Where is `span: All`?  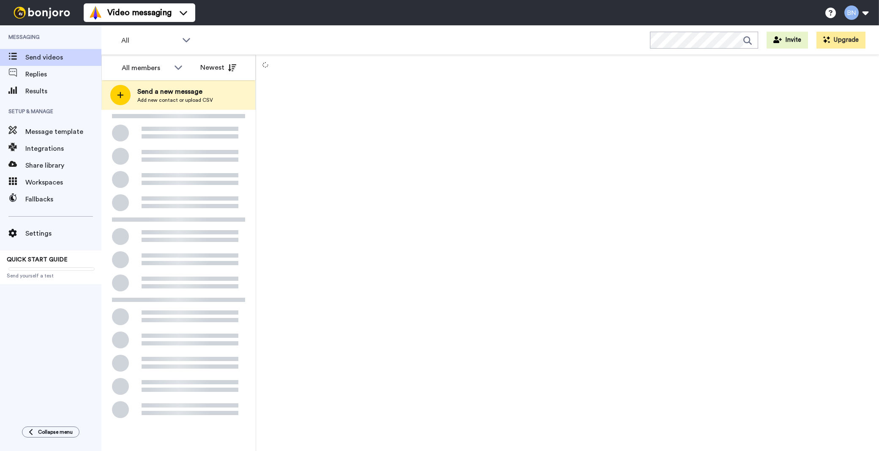
span: All is located at coordinates (150, 41).